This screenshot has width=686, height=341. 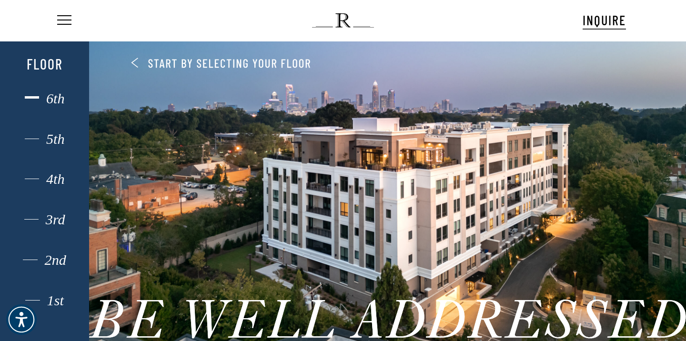 What do you see at coordinates (45, 260) in the screenshot?
I see `div: 2nd` at bounding box center [45, 260].